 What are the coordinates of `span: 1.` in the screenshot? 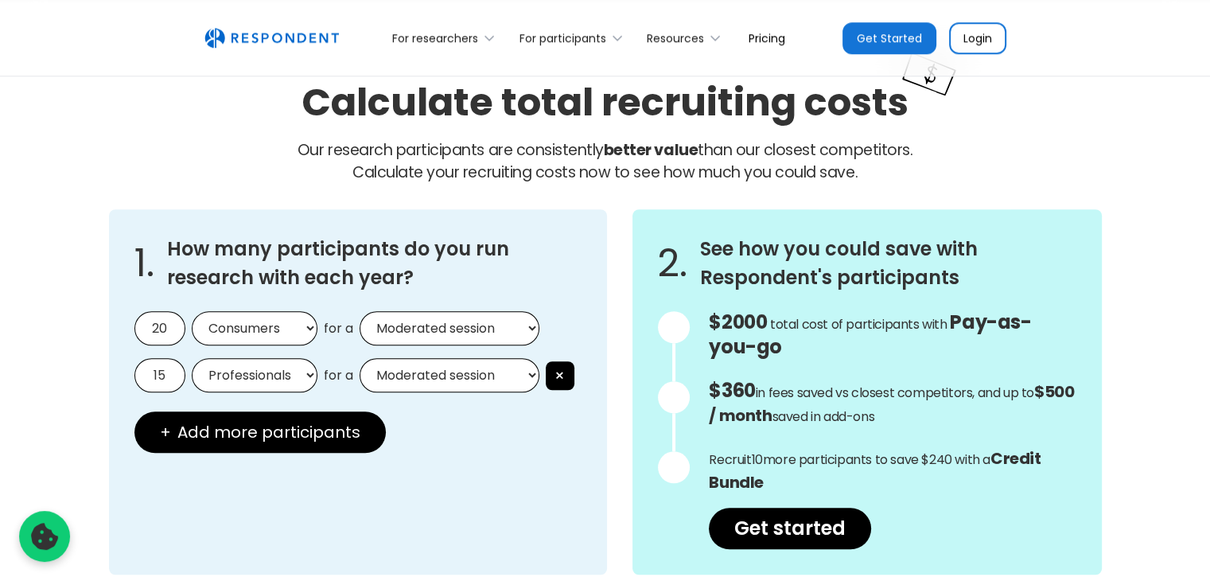 It's located at (144, 263).